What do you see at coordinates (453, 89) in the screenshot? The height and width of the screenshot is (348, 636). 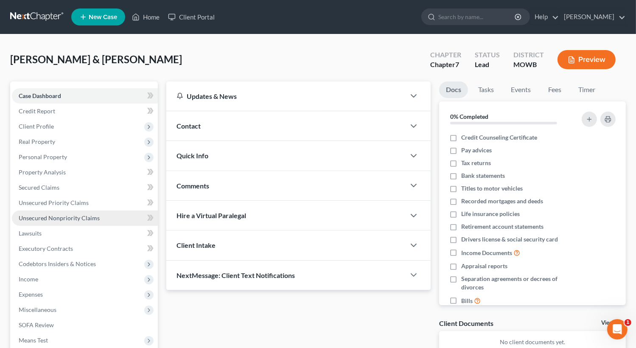 I see `a: Docs` at bounding box center [453, 89].